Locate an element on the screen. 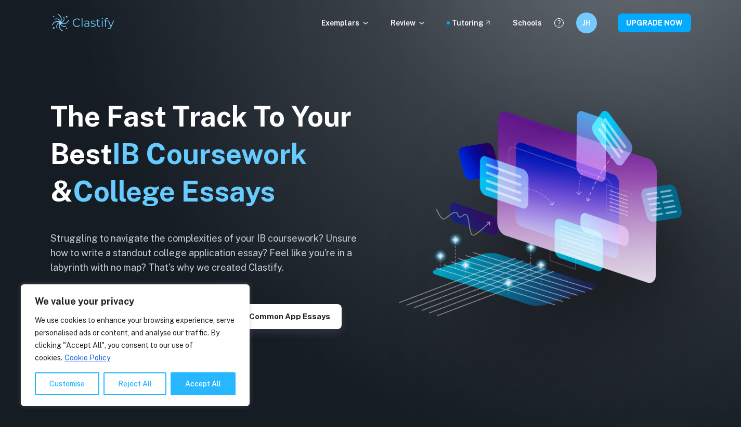 The height and width of the screenshot is (427, 741). button: Help and Feedback is located at coordinates (559, 23).